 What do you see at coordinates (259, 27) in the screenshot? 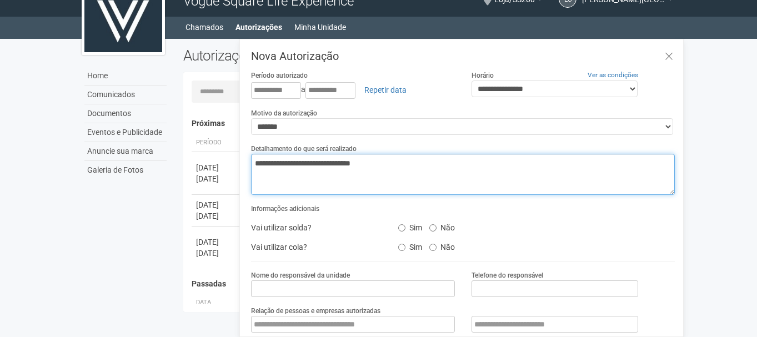
I see `a: Autorizações` at bounding box center [259, 27].